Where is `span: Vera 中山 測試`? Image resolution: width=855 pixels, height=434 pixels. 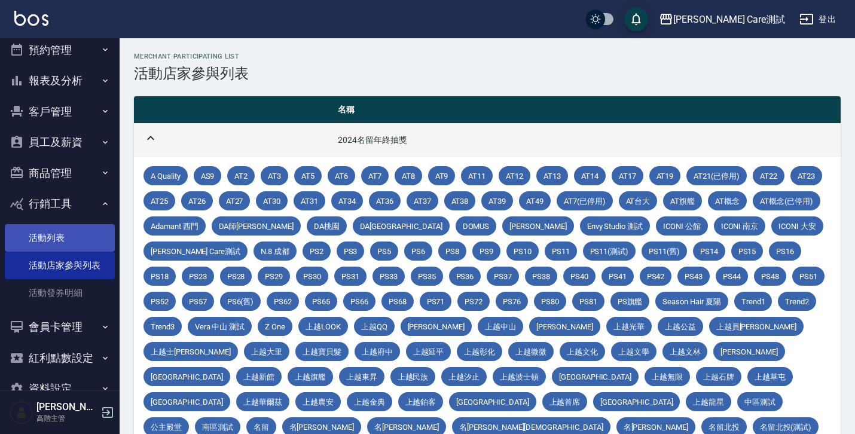
span: Vera 中山 測試 is located at coordinates (220, 326).